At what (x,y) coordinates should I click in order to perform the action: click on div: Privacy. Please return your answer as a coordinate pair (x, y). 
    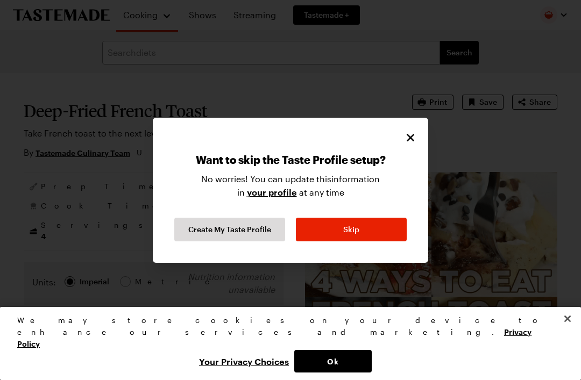
    Looking at the image, I should click on (286, 344).